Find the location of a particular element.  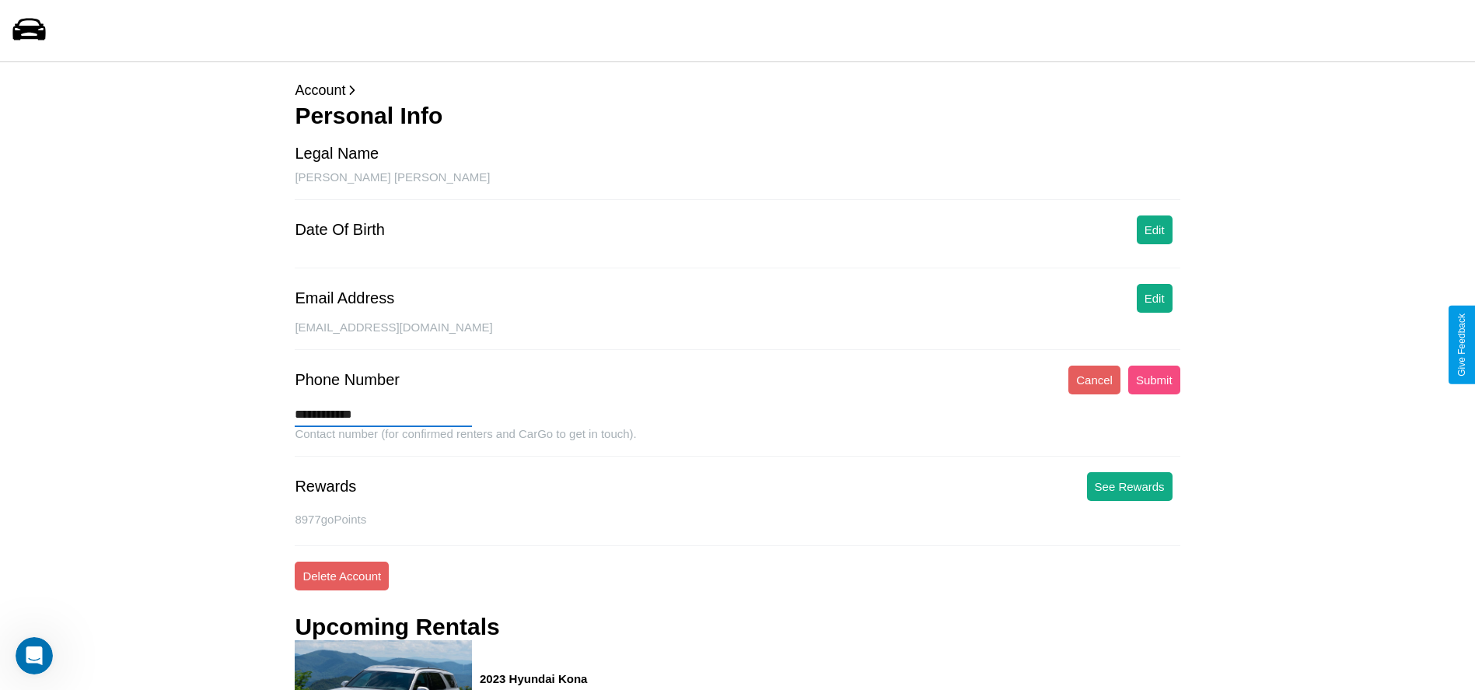

h3: 2023 Hyundai Kona is located at coordinates (570, 678).